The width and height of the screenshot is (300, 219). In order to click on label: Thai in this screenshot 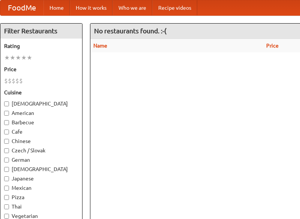, I will do `click(41, 207)`.